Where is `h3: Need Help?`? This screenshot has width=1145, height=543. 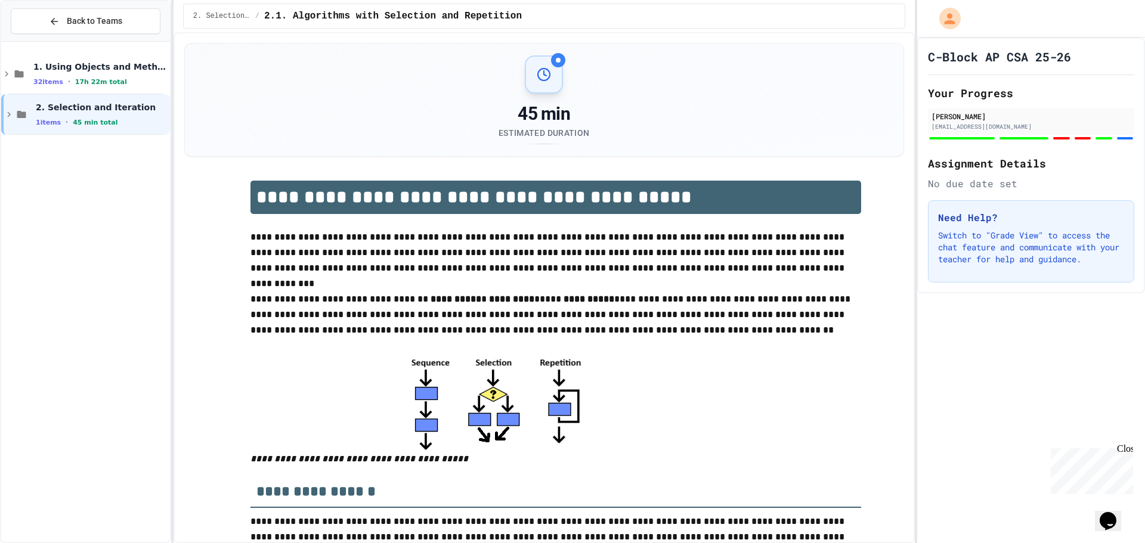
h3: Need Help? is located at coordinates (1031, 218).